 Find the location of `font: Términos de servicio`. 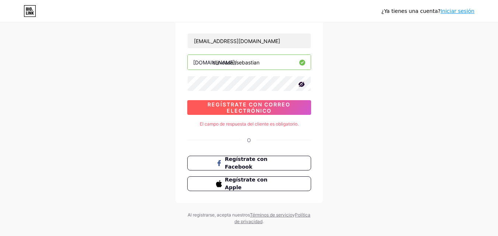

font: Términos de servicio is located at coordinates (271, 215).